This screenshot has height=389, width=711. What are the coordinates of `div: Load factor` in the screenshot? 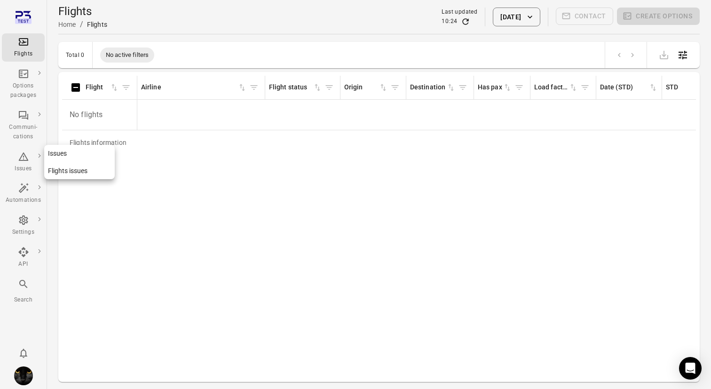 It's located at (551, 87).